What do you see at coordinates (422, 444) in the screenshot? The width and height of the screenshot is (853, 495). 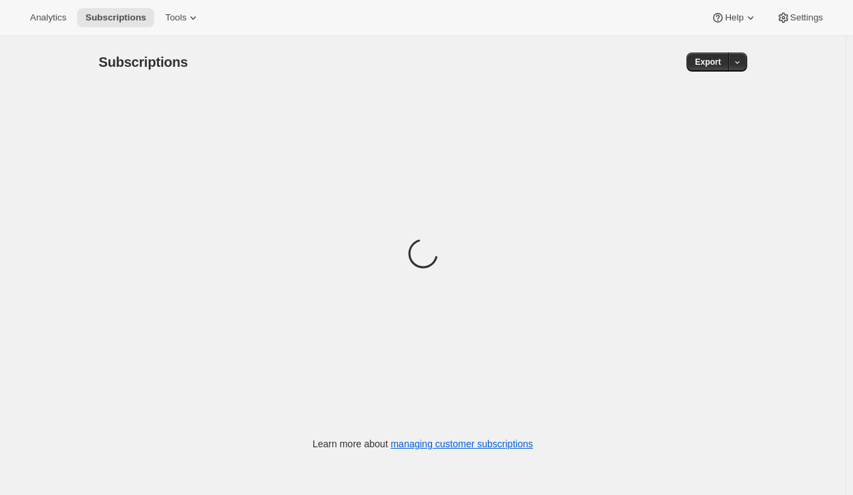 I see `p: Learn more about` at bounding box center [422, 444].